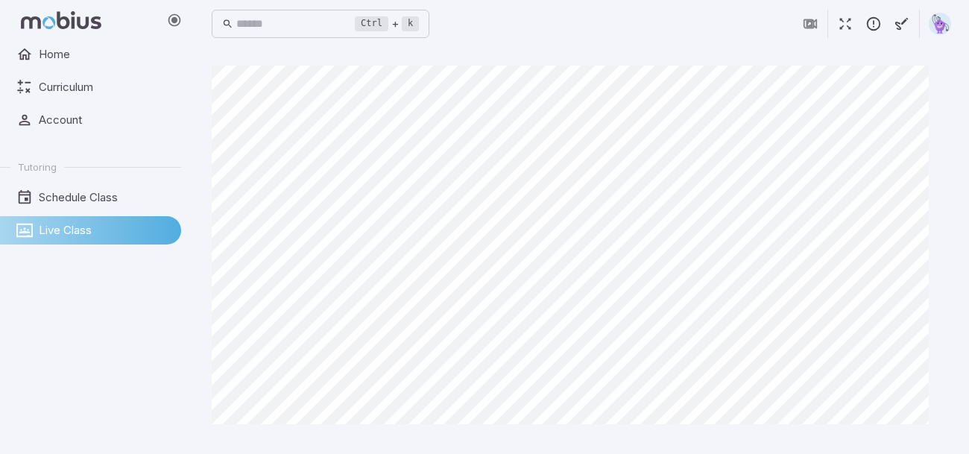 This screenshot has width=969, height=454. Describe the element at coordinates (37, 167) in the screenshot. I see `span: Tutoring` at that location.